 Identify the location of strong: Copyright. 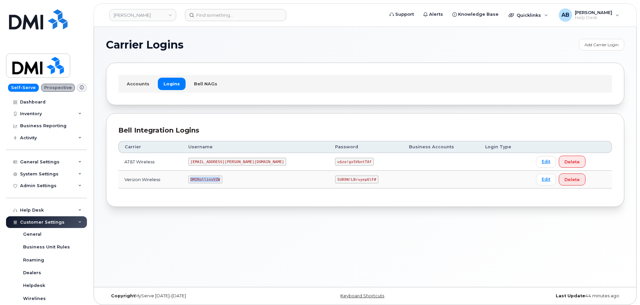
(123, 295).